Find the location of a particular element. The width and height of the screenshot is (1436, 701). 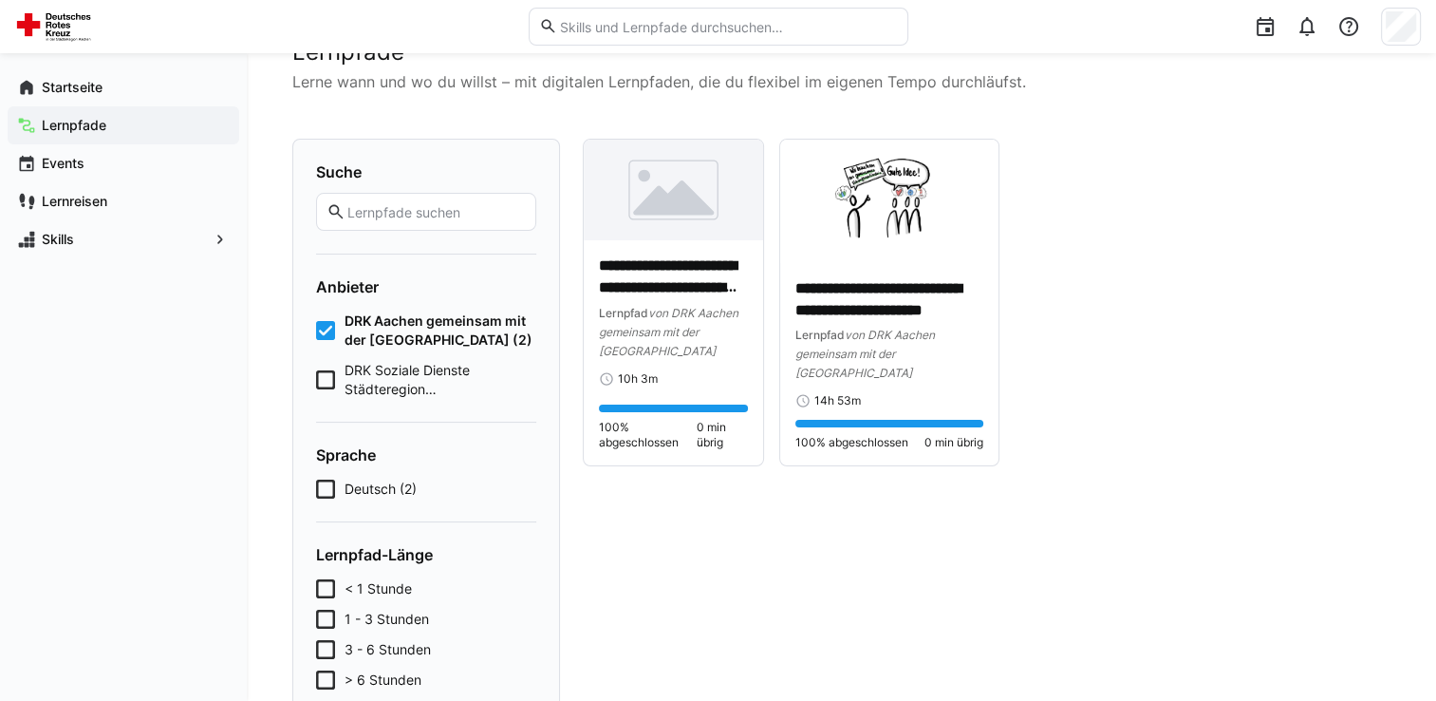

p: Lerne wann und wo du willst – mit digitalen Lernpfaden, die du flexibel im eigenen Tempo durchläu... is located at coordinates (841, 82).